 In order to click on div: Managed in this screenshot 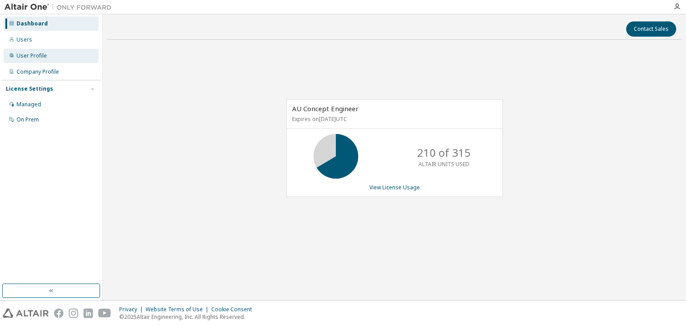, I will do `click(29, 105)`.